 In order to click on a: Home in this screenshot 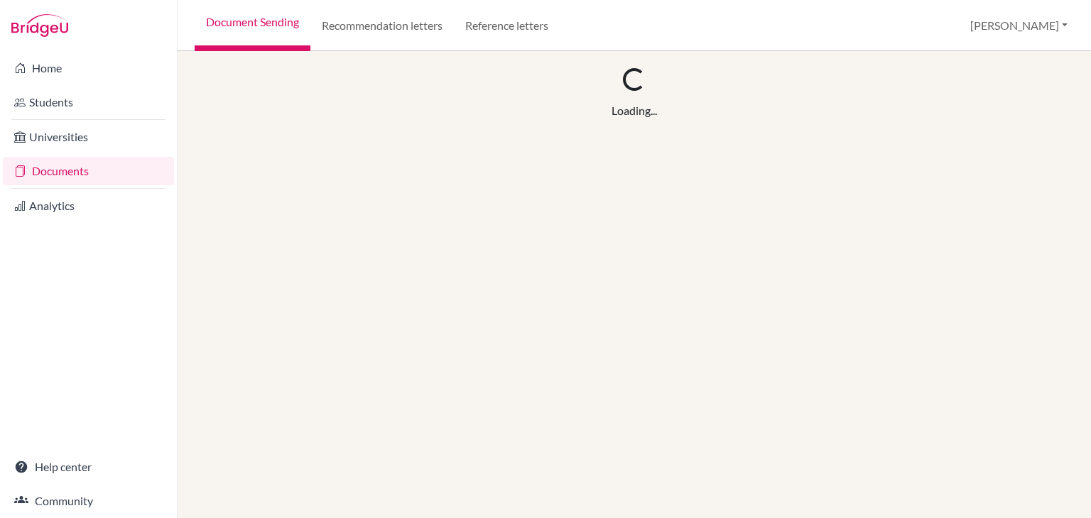, I will do `click(88, 68)`.